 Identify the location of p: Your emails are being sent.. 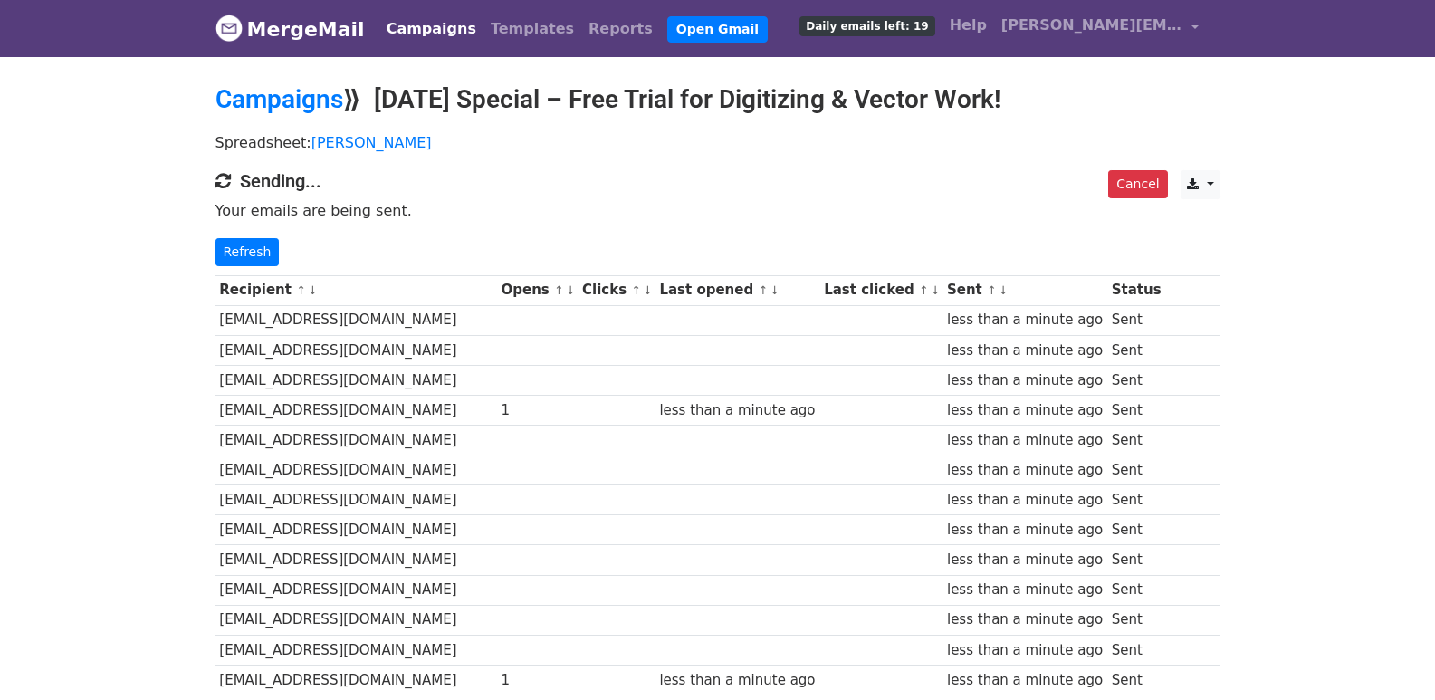
(718, 210).